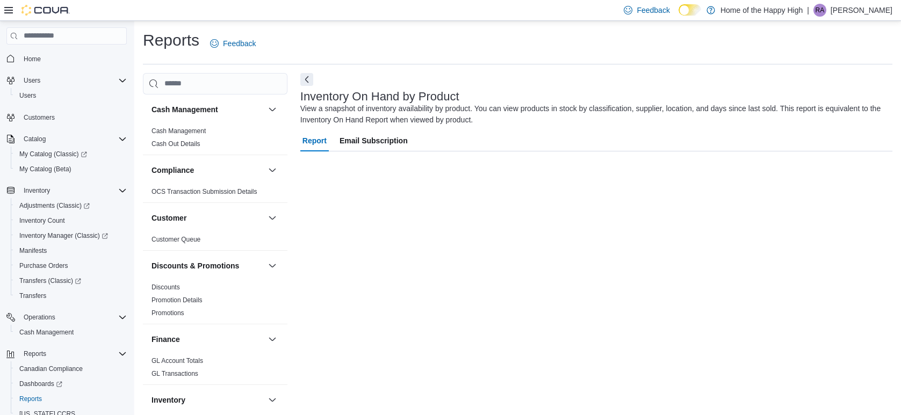  I want to click on a: Home, so click(32, 59).